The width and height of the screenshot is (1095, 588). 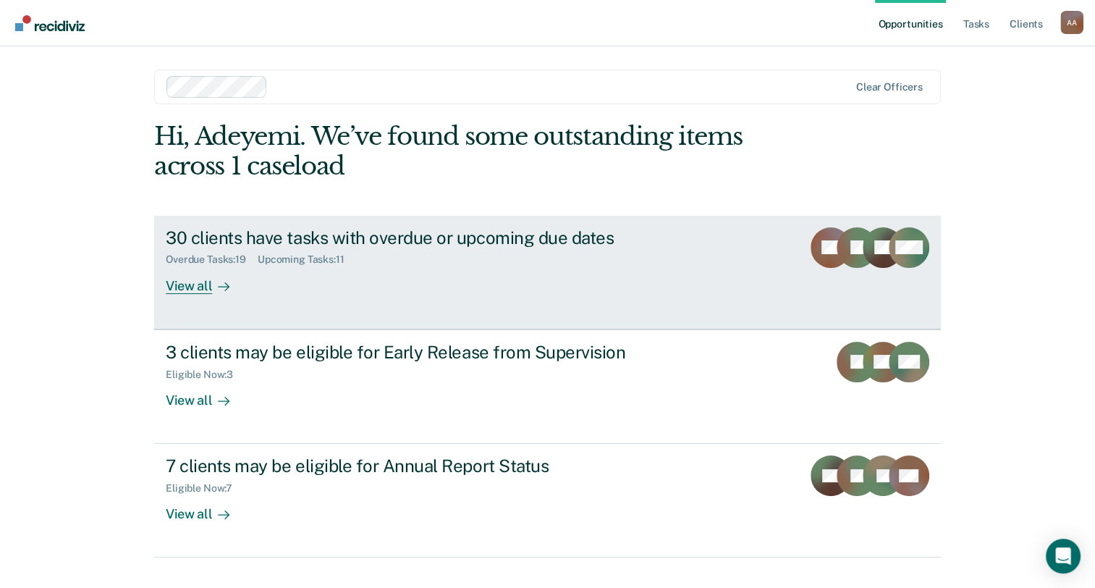 I want to click on div: Upcoming Tasks : 11, so click(x=307, y=259).